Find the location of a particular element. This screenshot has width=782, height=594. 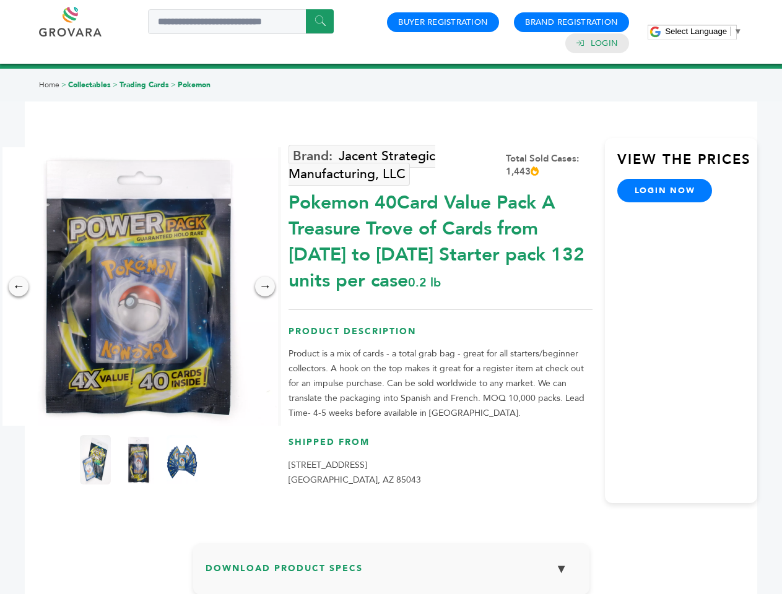

h3: Download Product Specs is located at coordinates (391, 574).